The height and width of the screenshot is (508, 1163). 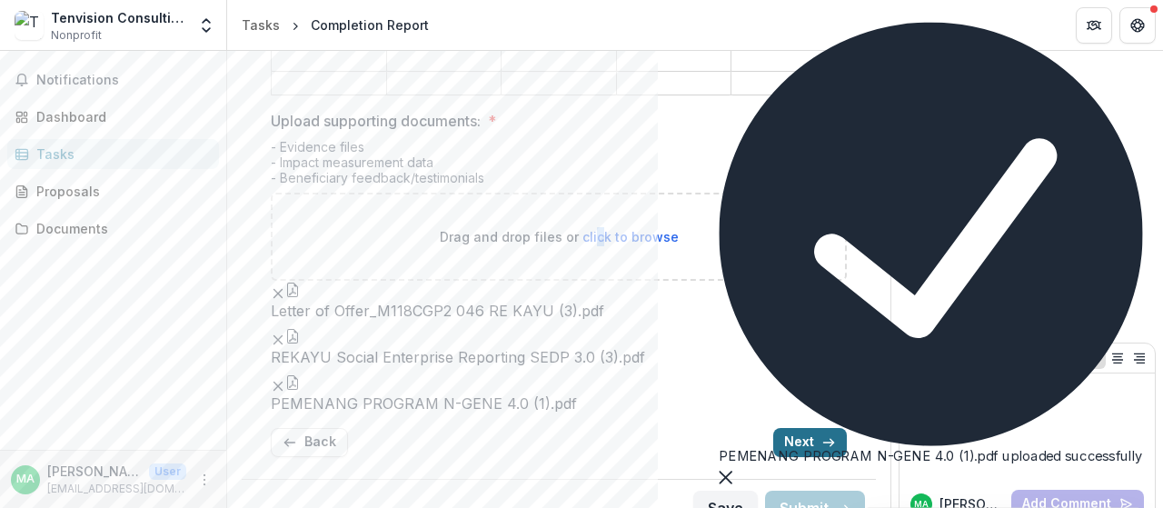 I want to click on span: Letter of Offer_M118CGP2 046 RE KAYU (3).pdf, so click(x=437, y=311).